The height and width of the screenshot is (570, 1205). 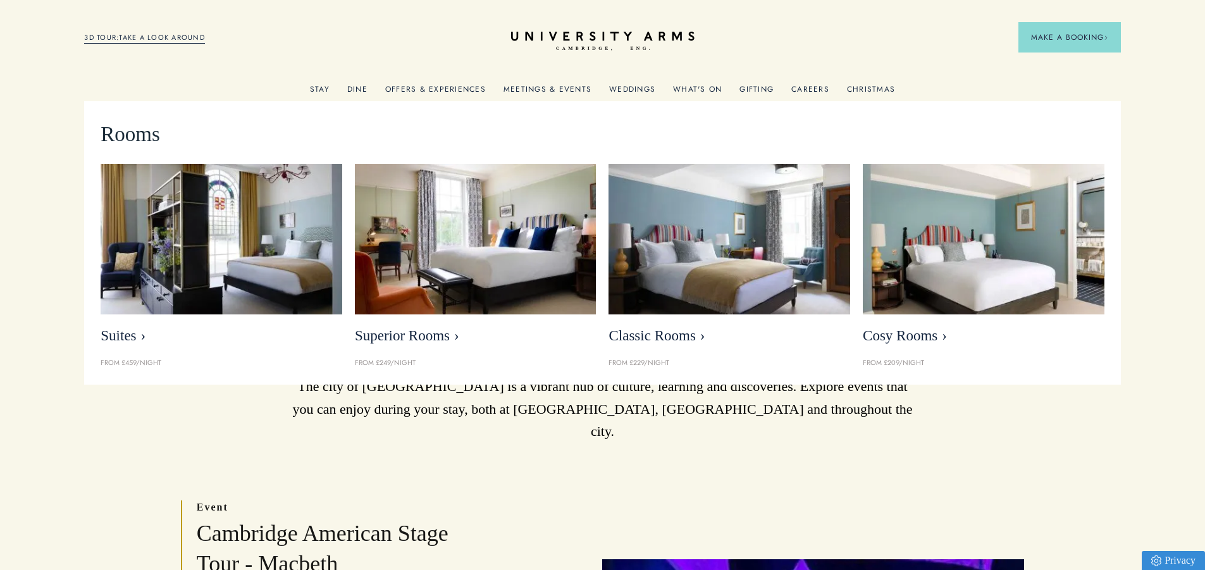 What do you see at coordinates (697, 93) in the screenshot?
I see `a: What's On` at bounding box center [697, 93].